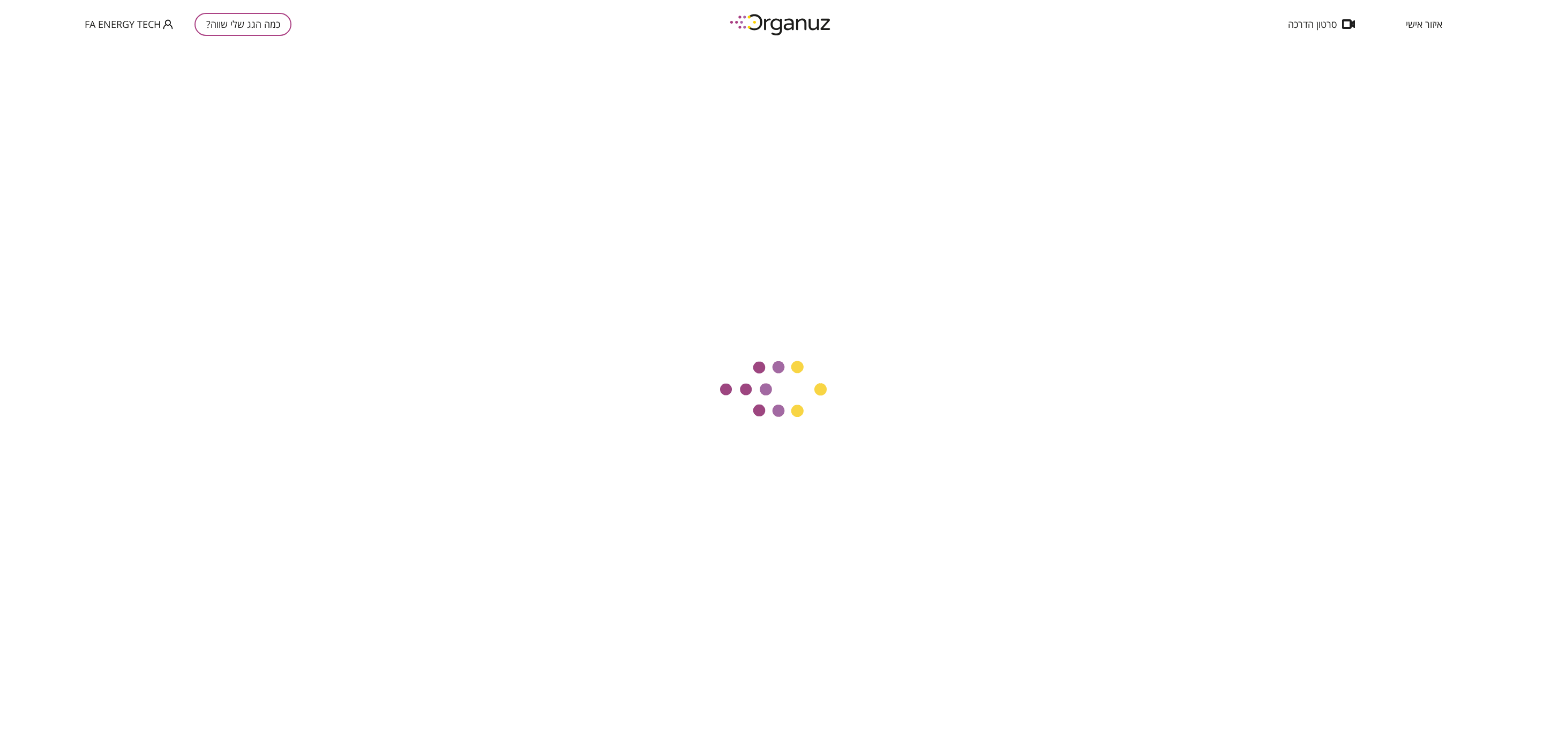  I want to click on span: FA ENERGY TECH, so click(123, 24).